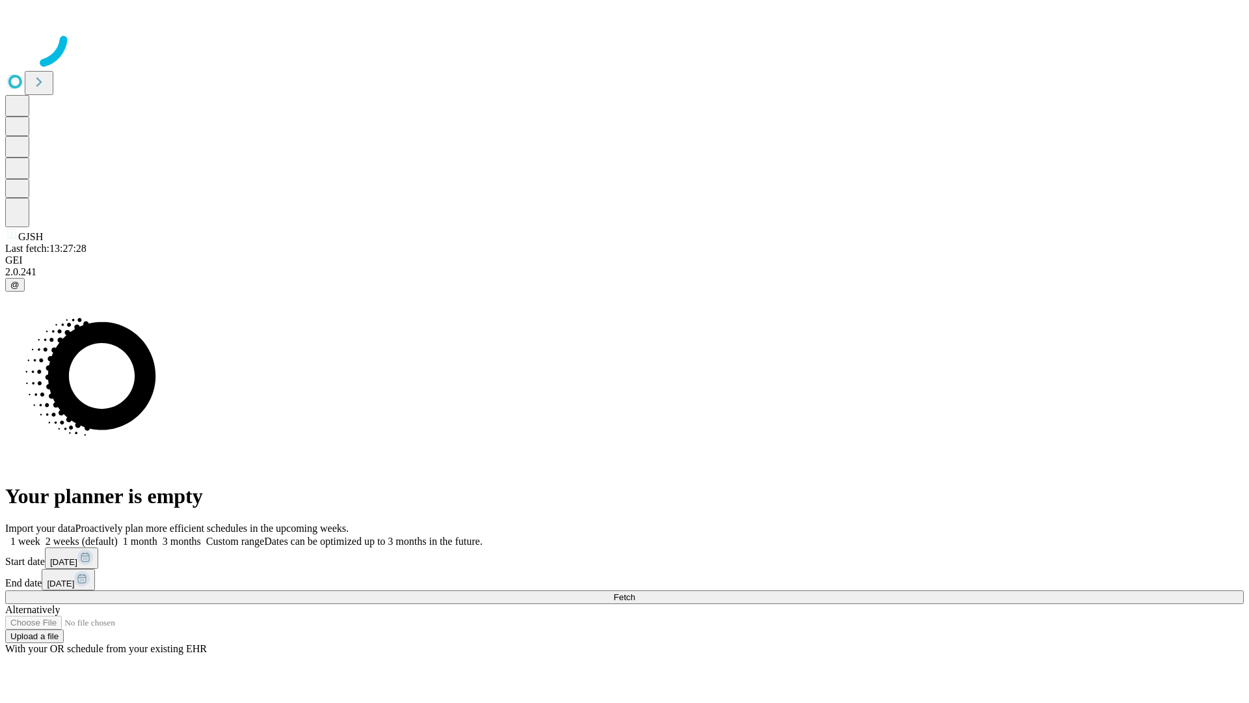  I want to click on span: With your OR schedule from your existing EHR, so click(106, 648).